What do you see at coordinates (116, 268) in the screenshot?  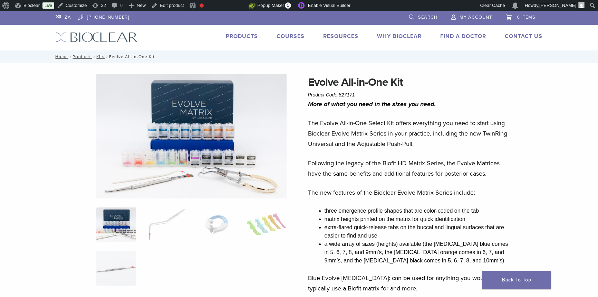 I see `img: Evolve All-in-One Kit - Image 5` at bounding box center [116, 268].